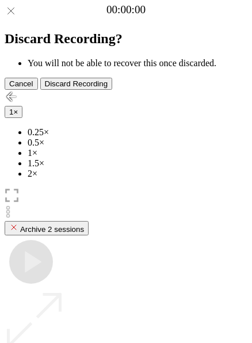 This screenshot has height=343, width=252. What do you see at coordinates (138, 63) in the screenshot?
I see `li: You will not be able to recover this once discarded.` at bounding box center [138, 63].